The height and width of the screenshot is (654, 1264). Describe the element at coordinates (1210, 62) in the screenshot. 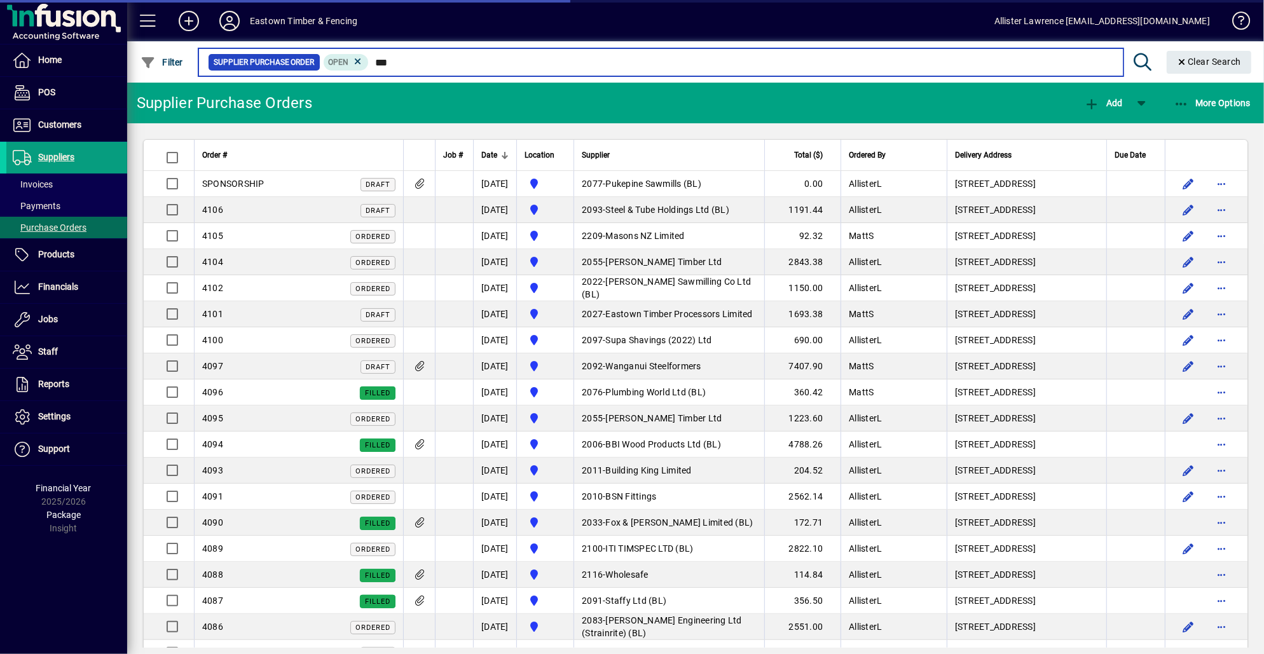

I see `button: Clear` at that location.